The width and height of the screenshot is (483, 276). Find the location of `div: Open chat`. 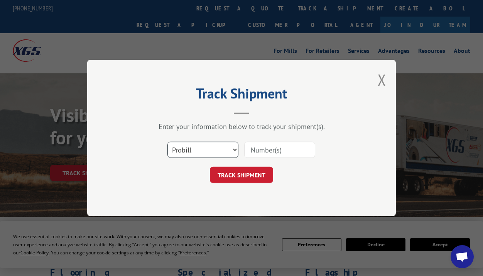

div: Open chat is located at coordinates (462, 257).